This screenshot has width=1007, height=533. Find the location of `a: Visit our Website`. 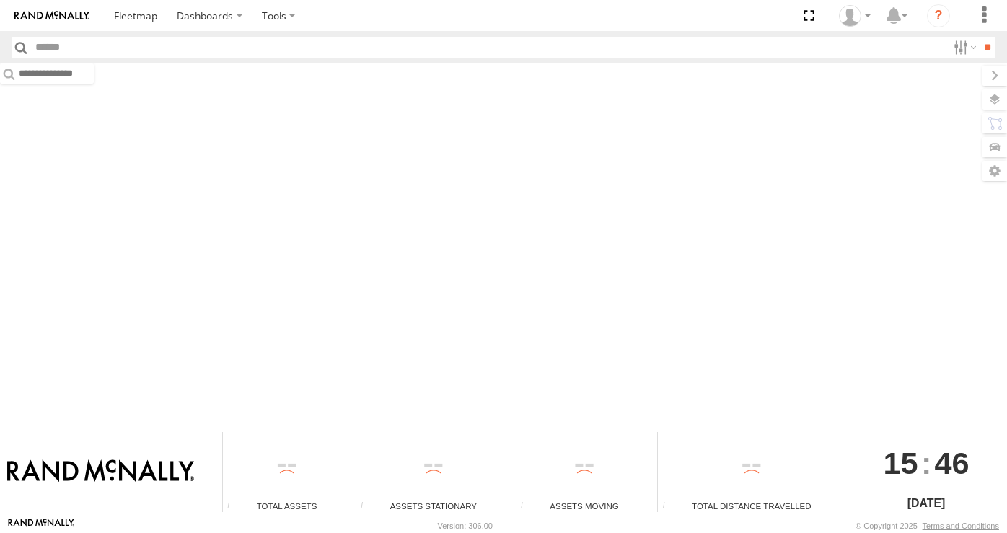

a: Visit our Website is located at coordinates (41, 526).